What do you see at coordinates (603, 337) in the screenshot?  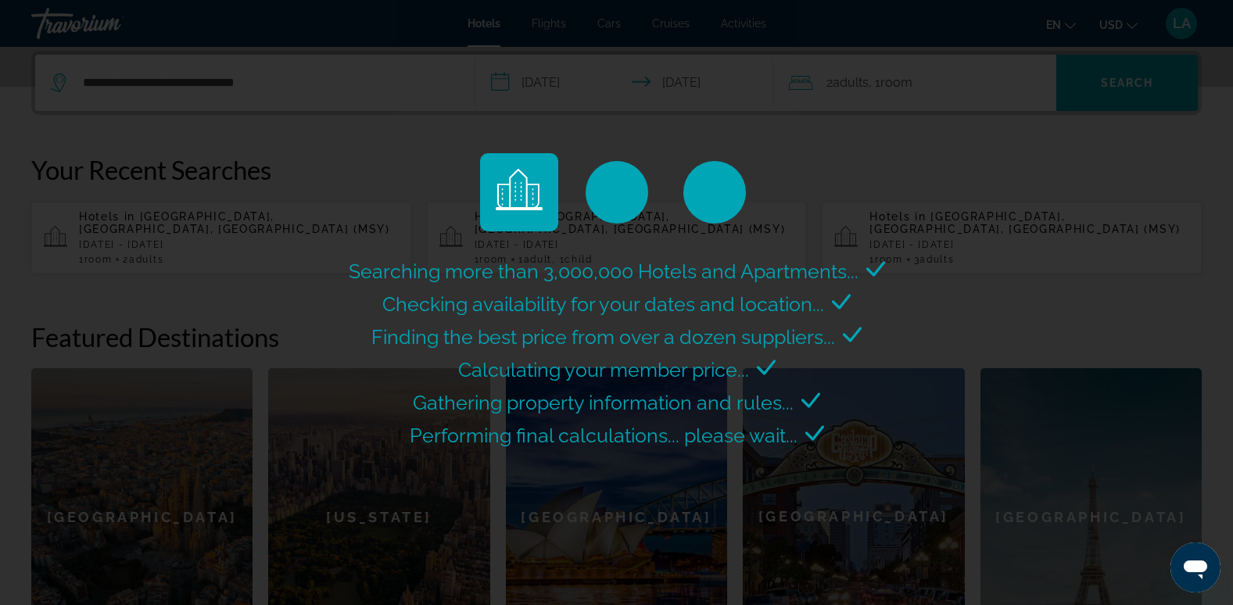 I see `span: Finding the best price from over a dozen suppliers...` at bounding box center [603, 337].